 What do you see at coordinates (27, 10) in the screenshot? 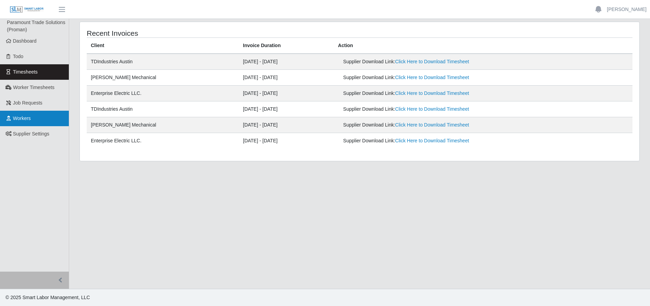
I see `img: SLM Logo` at bounding box center [27, 10].